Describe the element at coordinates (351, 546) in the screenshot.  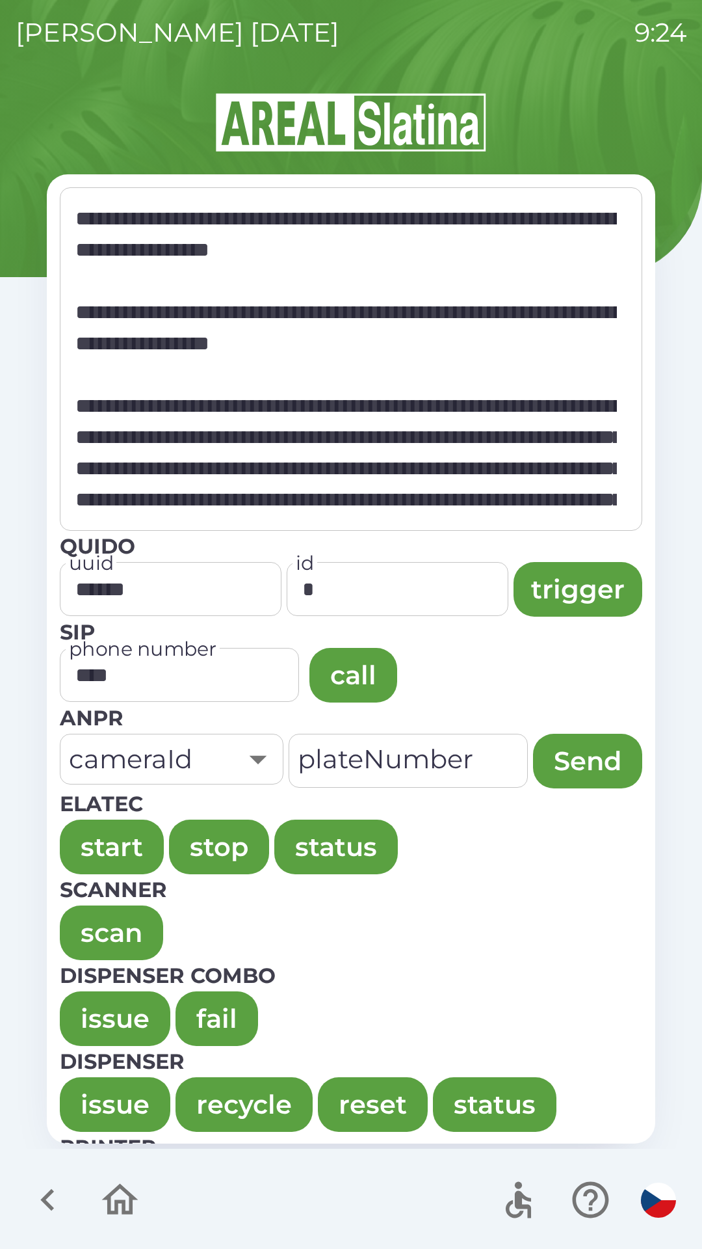
I see `p: Quido` at that location.